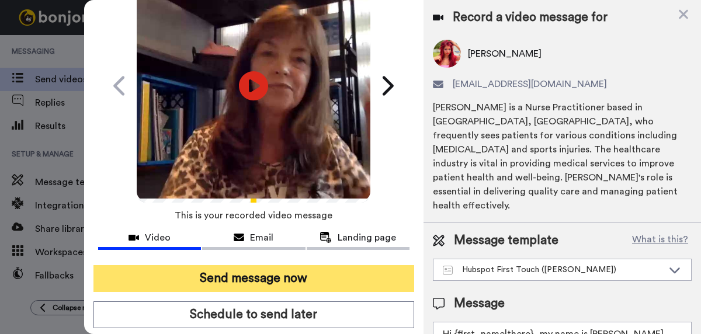 This screenshot has width=701, height=334. I want to click on span: Video, so click(158, 238).